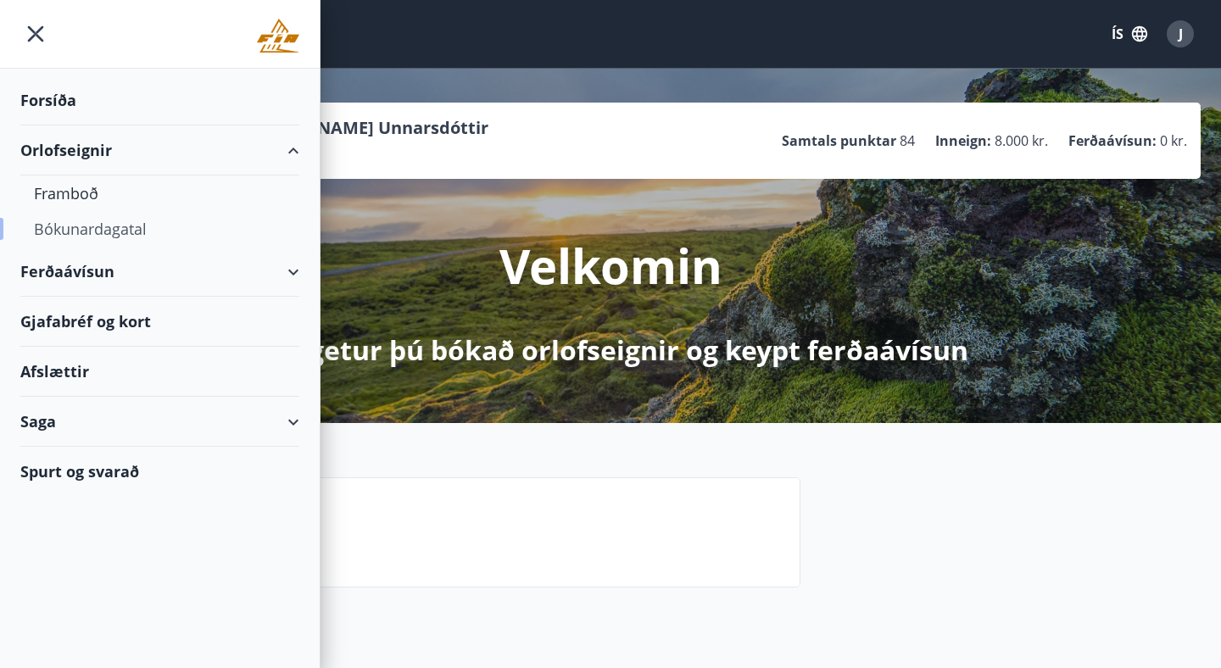  Describe the element at coordinates (159, 229) in the screenshot. I see `div: Bókunardagatal` at that location.